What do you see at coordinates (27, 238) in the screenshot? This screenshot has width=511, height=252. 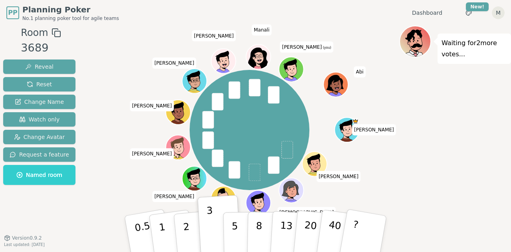 I see `span: Version 0.9.2` at bounding box center [27, 238].